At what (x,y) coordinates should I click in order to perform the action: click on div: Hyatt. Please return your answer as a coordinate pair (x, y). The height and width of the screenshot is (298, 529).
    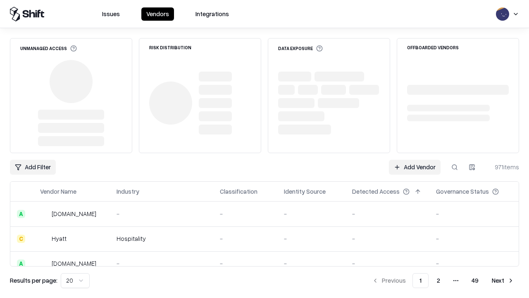
    Looking at the image, I should click on (59, 238).